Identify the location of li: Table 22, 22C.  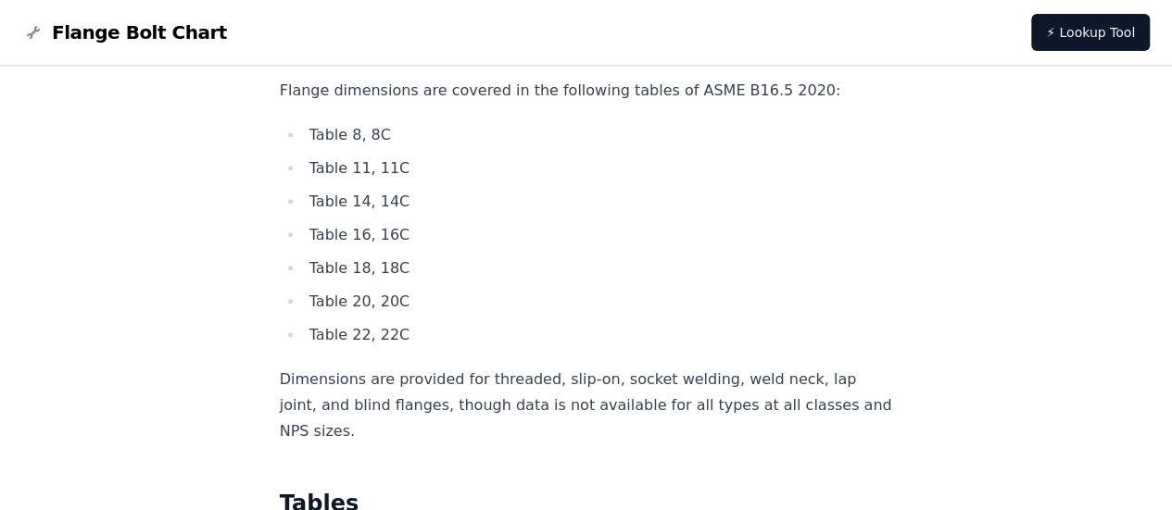
(598, 335).